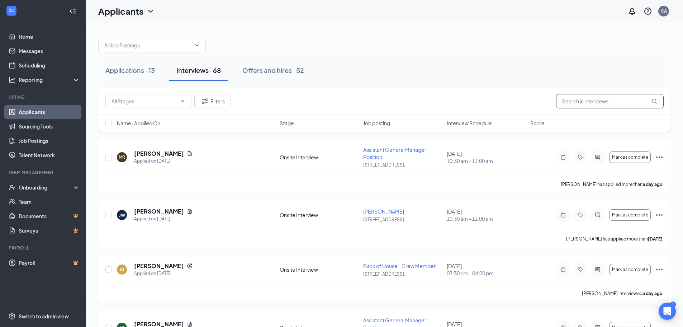  I want to click on div: CA, so click(664, 11).